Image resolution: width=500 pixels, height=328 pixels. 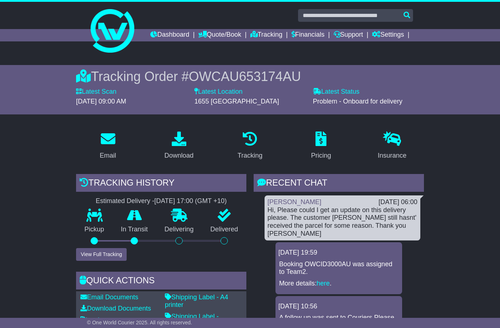 What do you see at coordinates (161, 282) in the screenshot?
I see `div: Quick Actions` at bounding box center [161, 282].